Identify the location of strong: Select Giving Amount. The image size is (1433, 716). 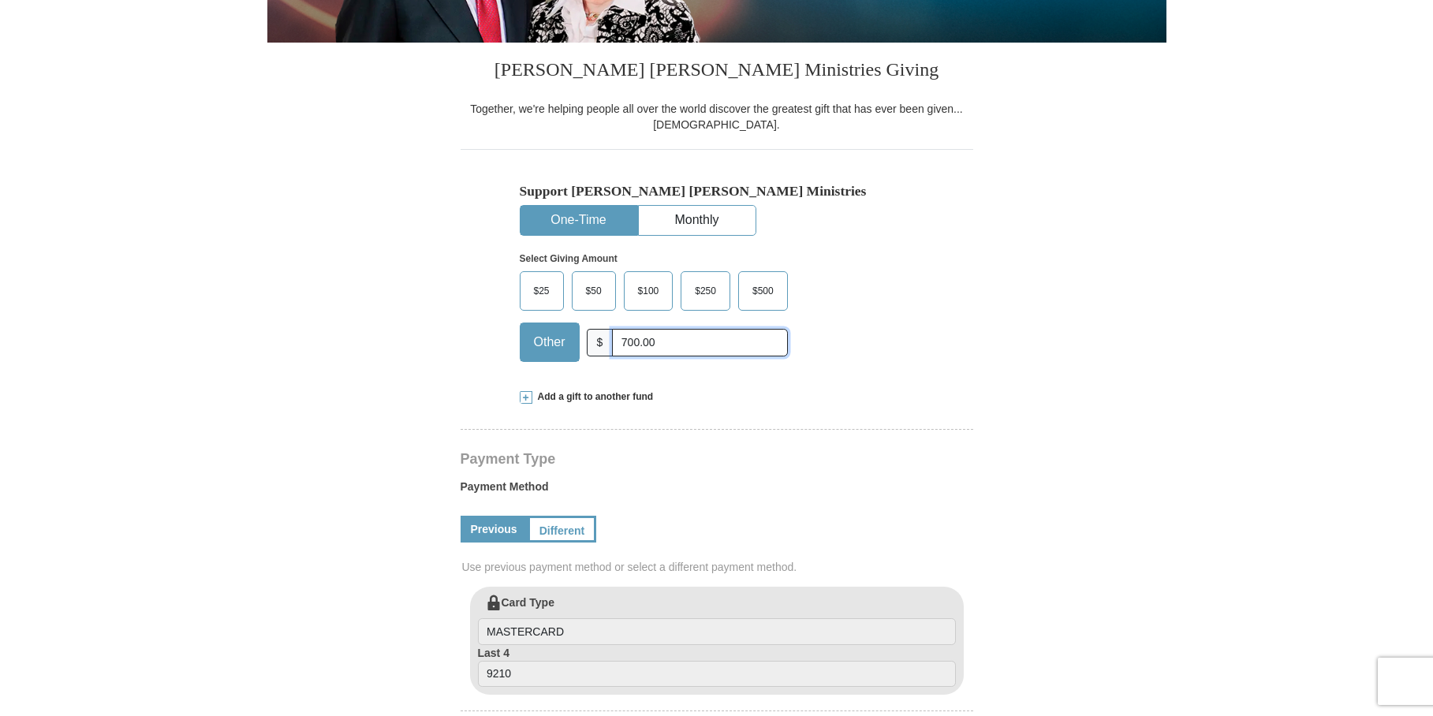
(569, 259).